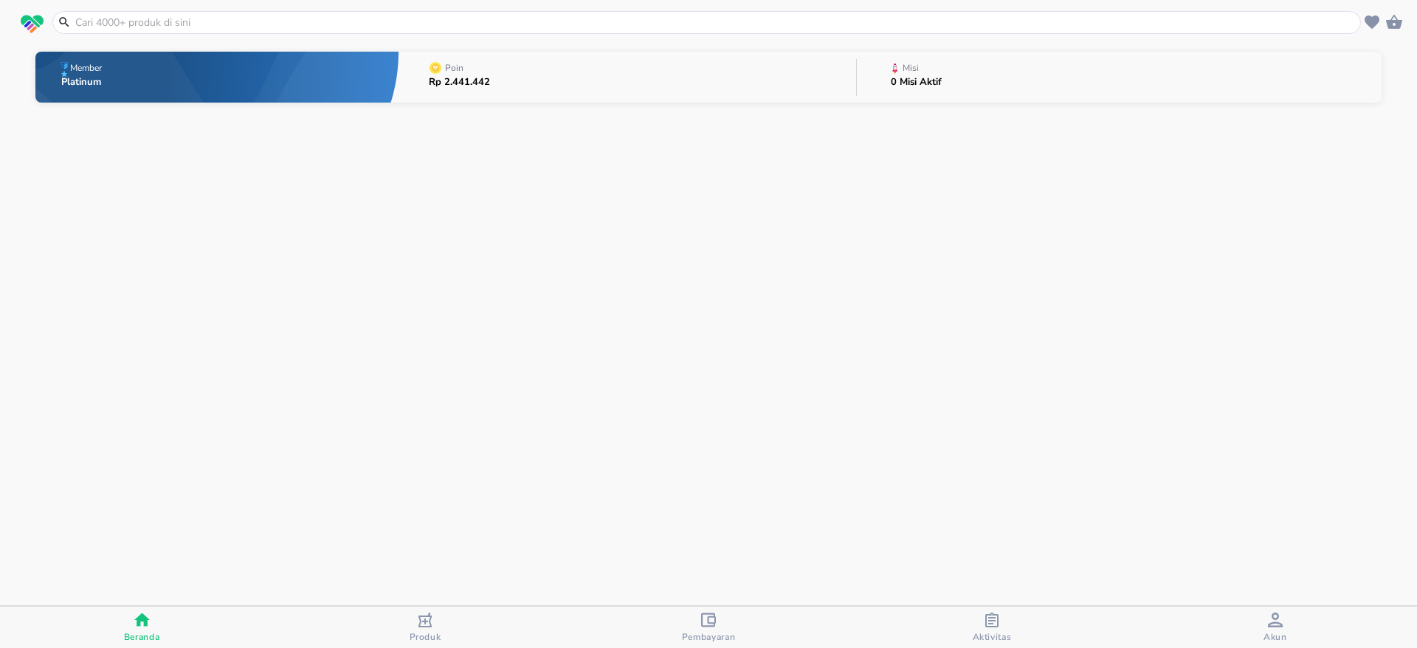 Image resolution: width=1417 pixels, height=648 pixels. I want to click on p: 0 Misi Aktif, so click(916, 82).